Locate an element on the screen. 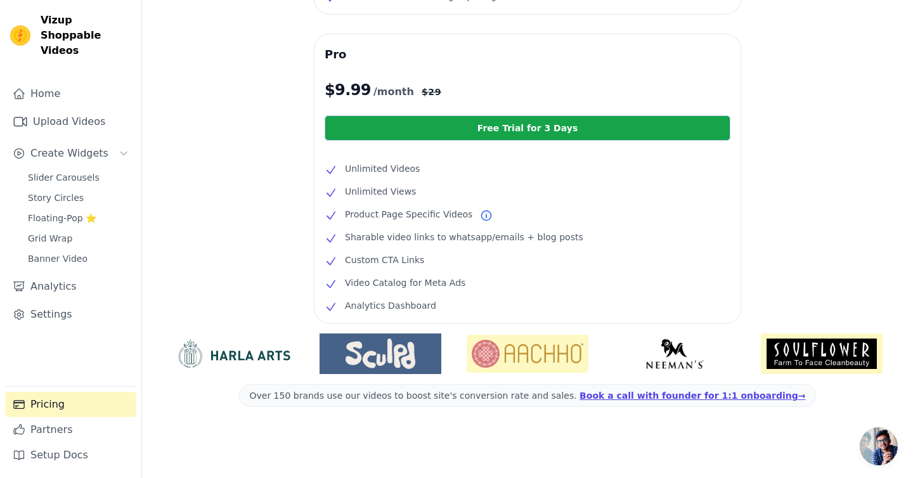 The height and width of the screenshot is (478, 913). a: Free Trial for 3 Days is located at coordinates (527, 128).